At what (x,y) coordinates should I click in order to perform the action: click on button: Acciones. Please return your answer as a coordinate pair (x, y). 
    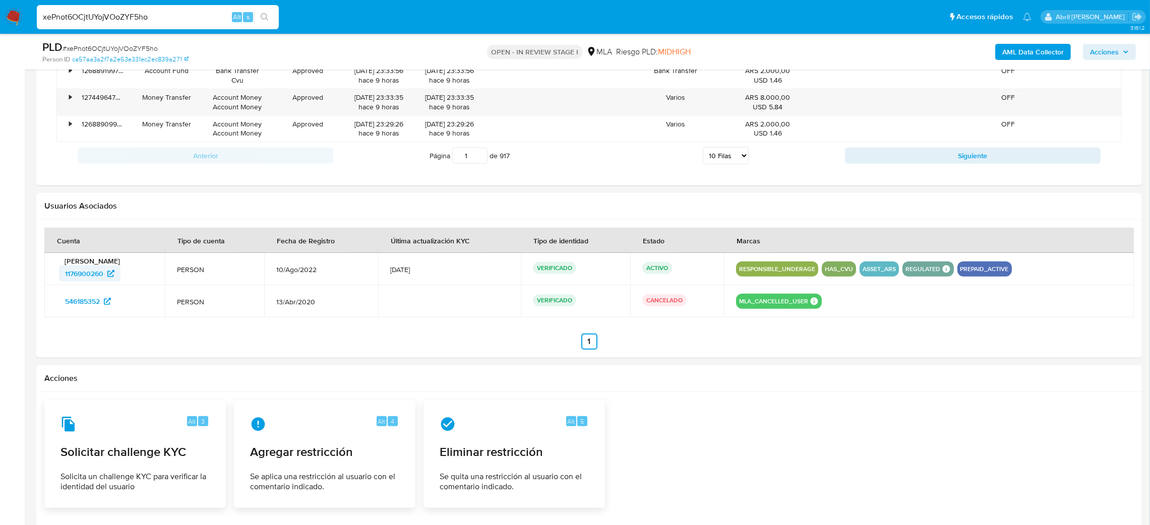
    Looking at the image, I should click on (1109, 52).